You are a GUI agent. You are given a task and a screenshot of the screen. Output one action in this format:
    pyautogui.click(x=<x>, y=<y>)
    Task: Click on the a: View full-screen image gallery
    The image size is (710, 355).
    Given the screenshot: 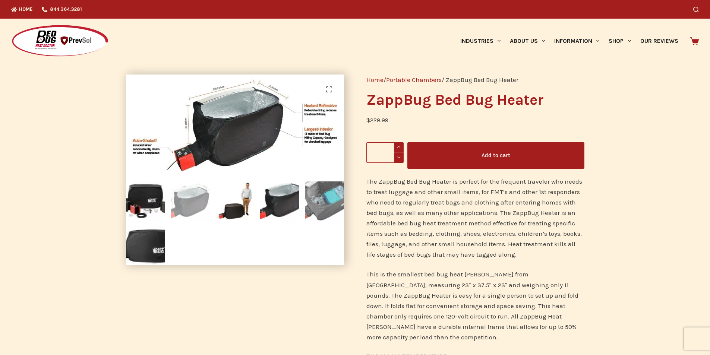 What is the action you would take?
    pyautogui.click(x=329, y=89)
    